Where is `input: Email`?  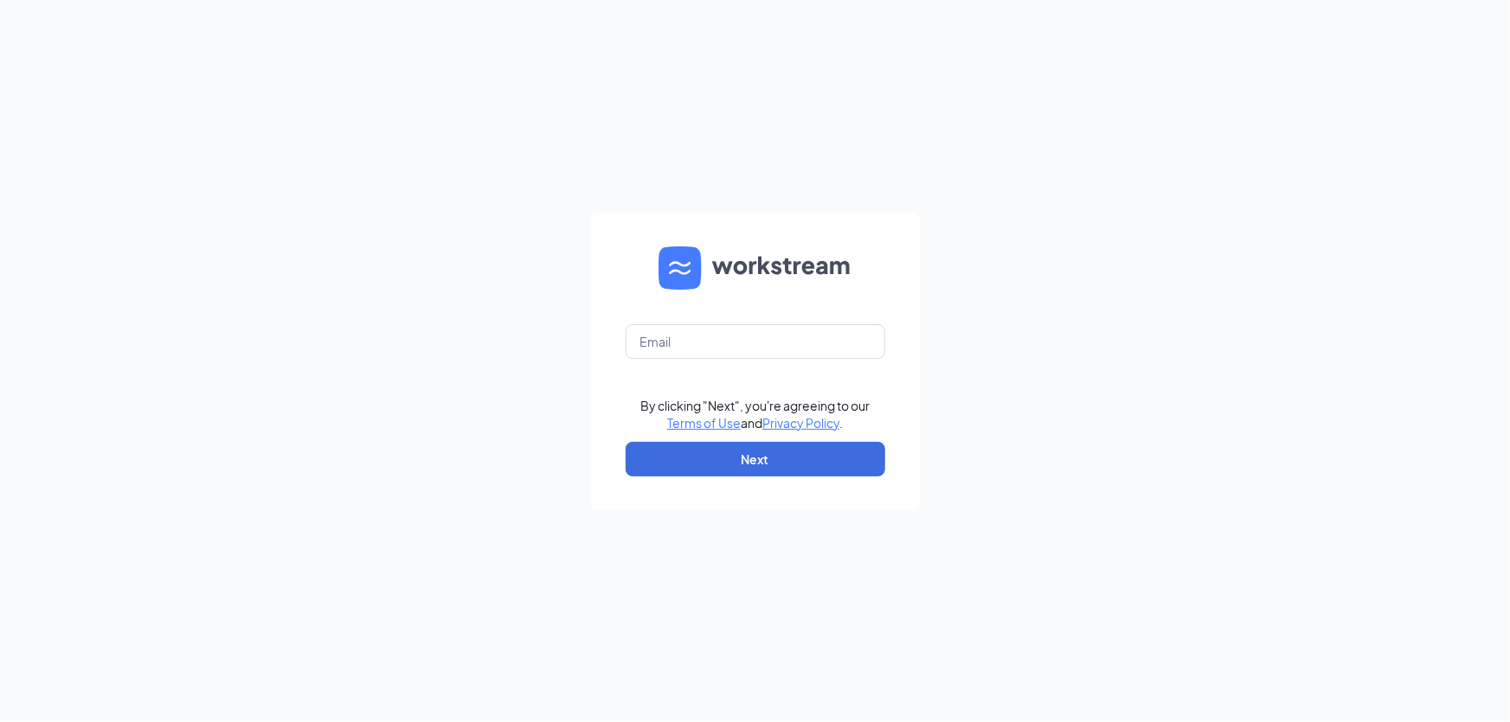 input: Email is located at coordinates (755, 342).